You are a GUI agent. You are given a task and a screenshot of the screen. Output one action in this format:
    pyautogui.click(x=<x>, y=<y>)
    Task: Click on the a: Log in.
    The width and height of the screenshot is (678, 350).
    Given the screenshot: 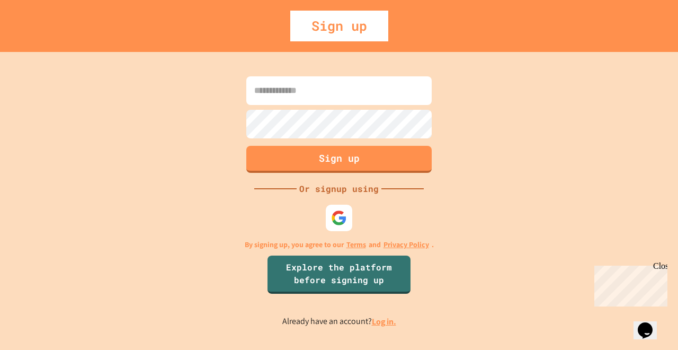 What is the action you would take?
    pyautogui.click(x=384, y=321)
    